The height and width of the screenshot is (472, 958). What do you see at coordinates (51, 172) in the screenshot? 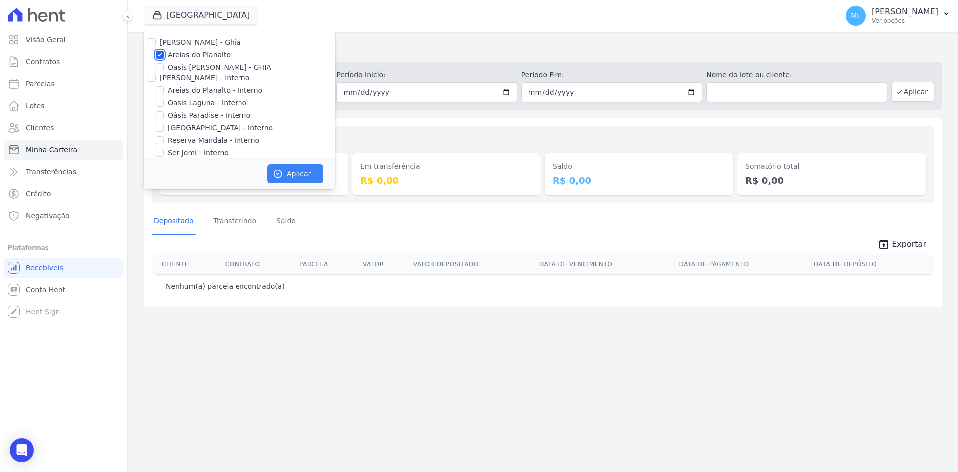
I see `span: Transferências` at bounding box center [51, 172].